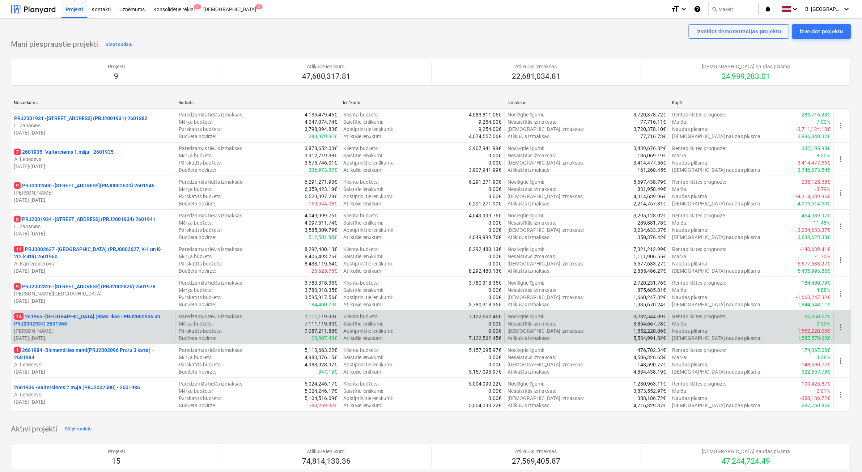  What do you see at coordinates (93, 227) in the screenshot?
I see `p: L. Zaharāns` at bounding box center [93, 227].